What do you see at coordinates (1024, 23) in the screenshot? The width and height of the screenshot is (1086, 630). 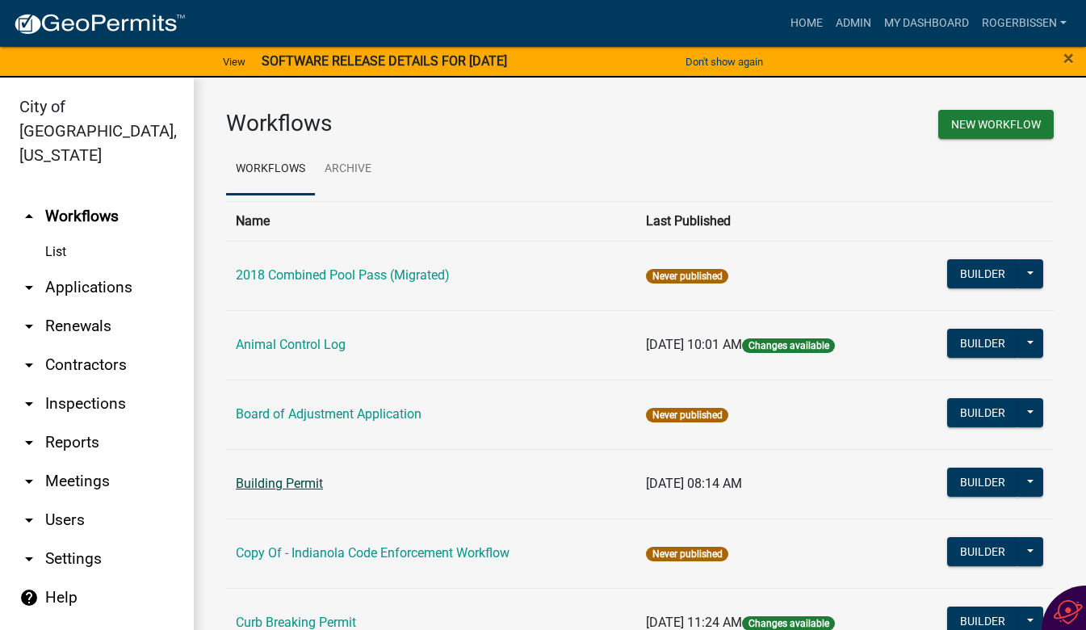 I see `a: RogerBissen` at bounding box center [1024, 23].